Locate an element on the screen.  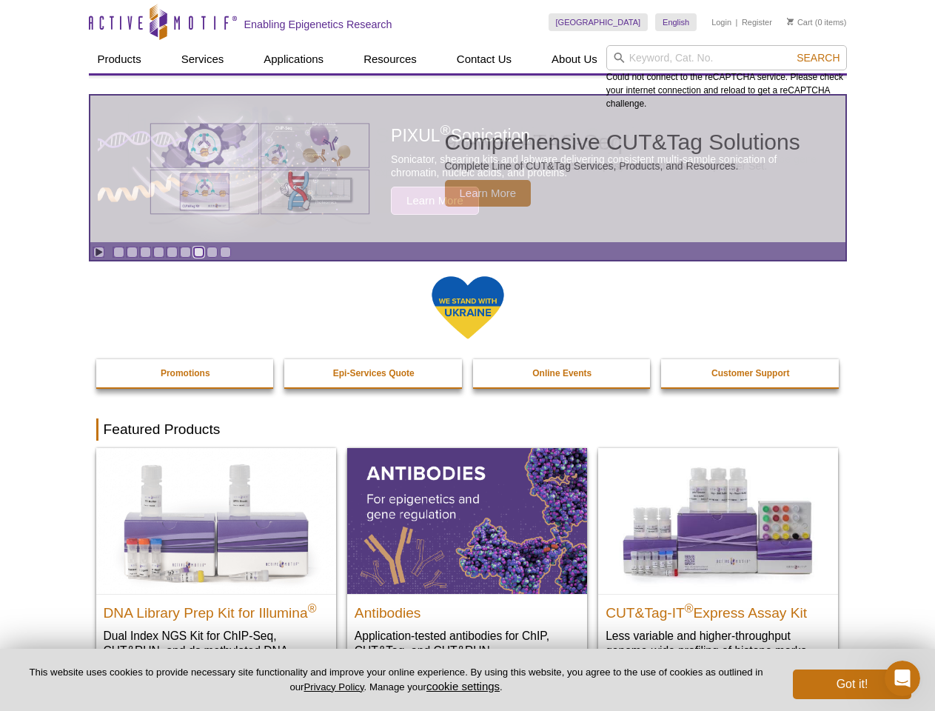
strong: Customer Support is located at coordinates (750, 373).